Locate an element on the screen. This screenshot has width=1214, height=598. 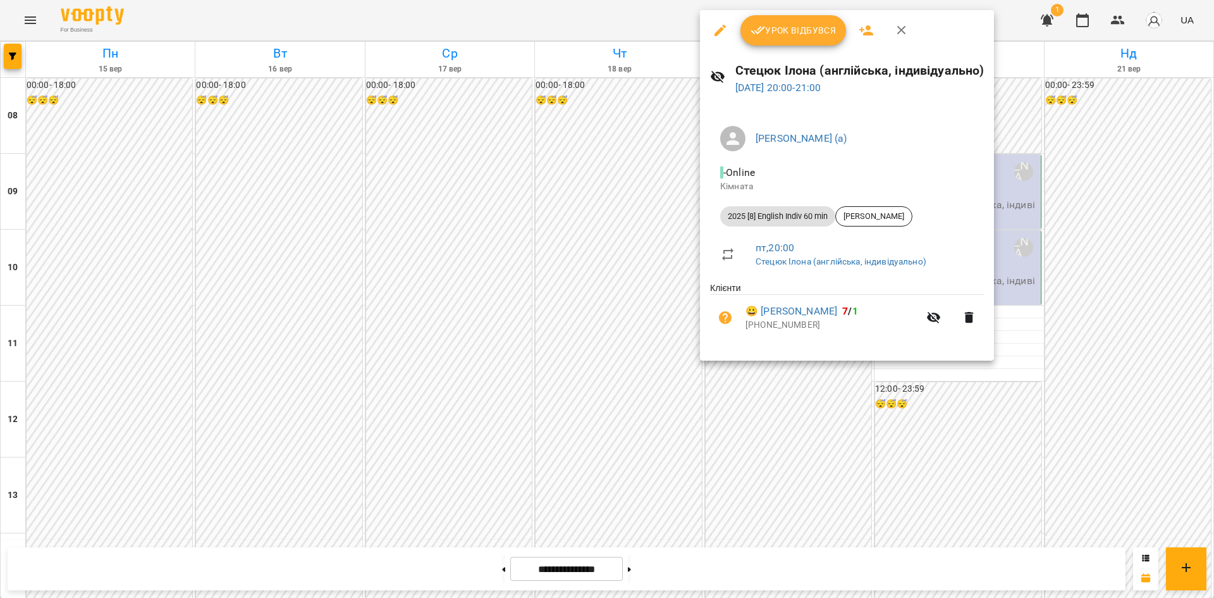
button: Візит ще не сплачено. Додати оплату? is located at coordinates (725, 317).